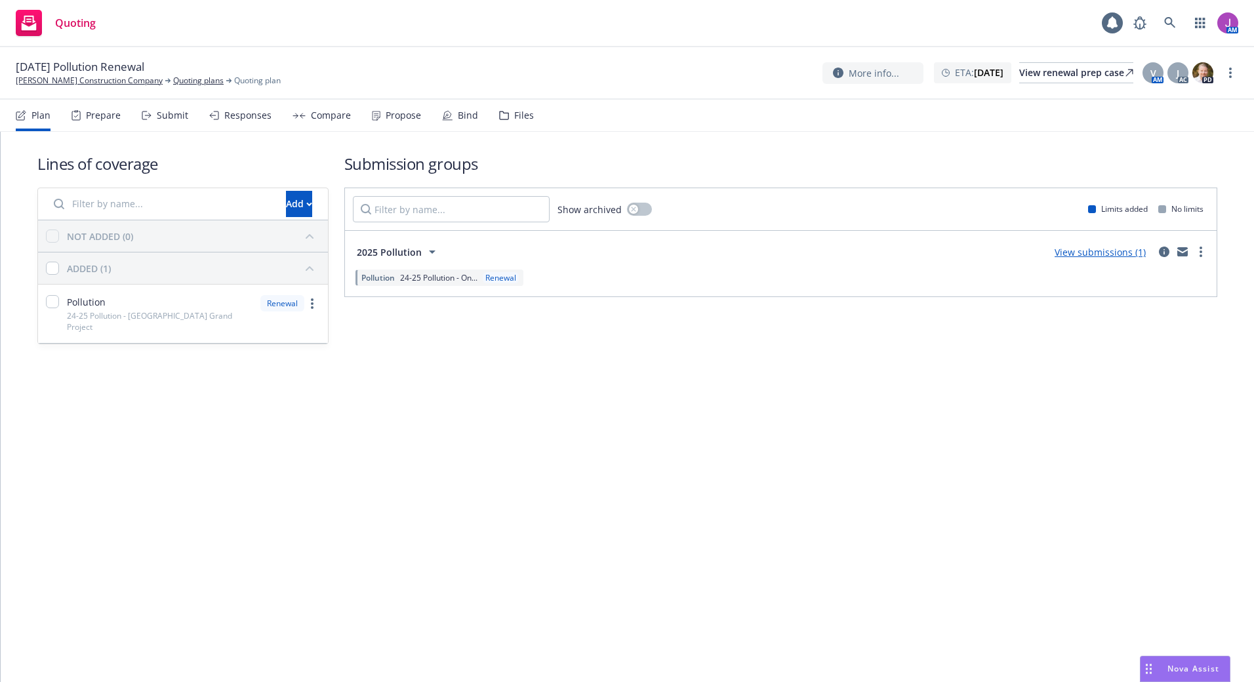 Image resolution: width=1254 pixels, height=682 pixels. What do you see at coordinates (590, 209) in the screenshot?
I see `span: Show archived` at bounding box center [590, 209].